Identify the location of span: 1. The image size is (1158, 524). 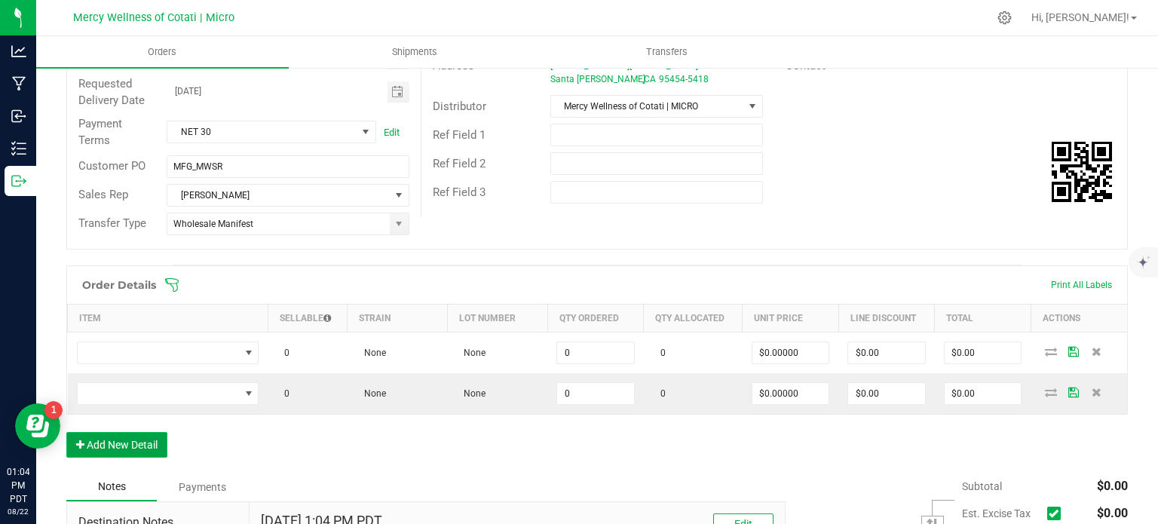
(9, 8).